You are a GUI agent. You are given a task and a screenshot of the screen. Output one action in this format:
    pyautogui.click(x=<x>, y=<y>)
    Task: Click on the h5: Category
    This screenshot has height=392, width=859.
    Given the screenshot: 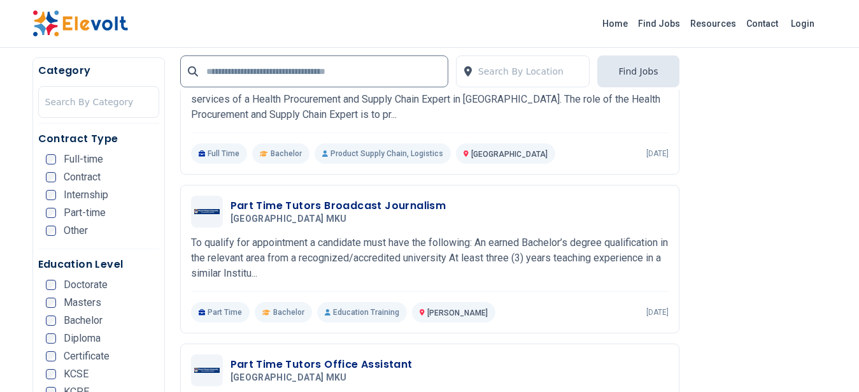 What is the action you would take?
    pyautogui.click(x=99, y=71)
    